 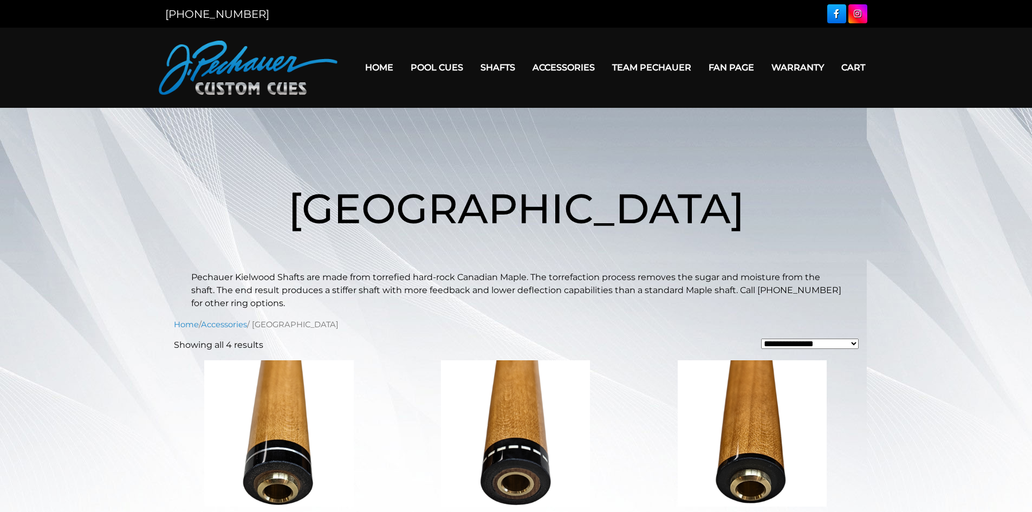 I want to click on a: Warranty, so click(x=797, y=67).